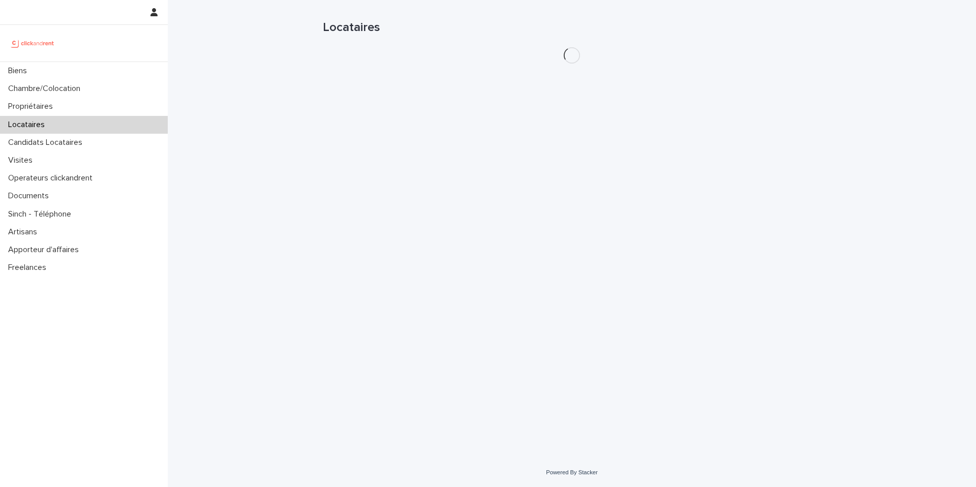 Image resolution: width=976 pixels, height=487 pixels. I want to click on p: Chambre/Colocation, so click(46, 88).